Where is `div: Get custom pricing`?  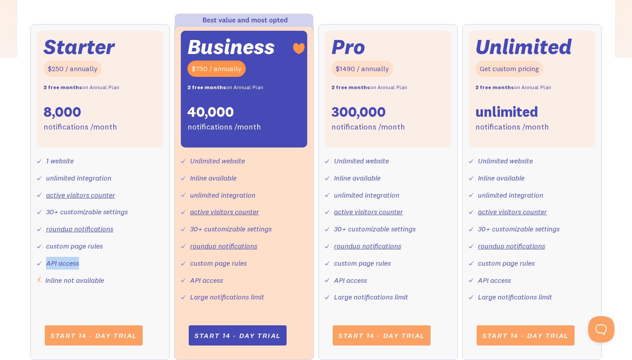
div: Get custom pricing is located at coordinates (509, 68).